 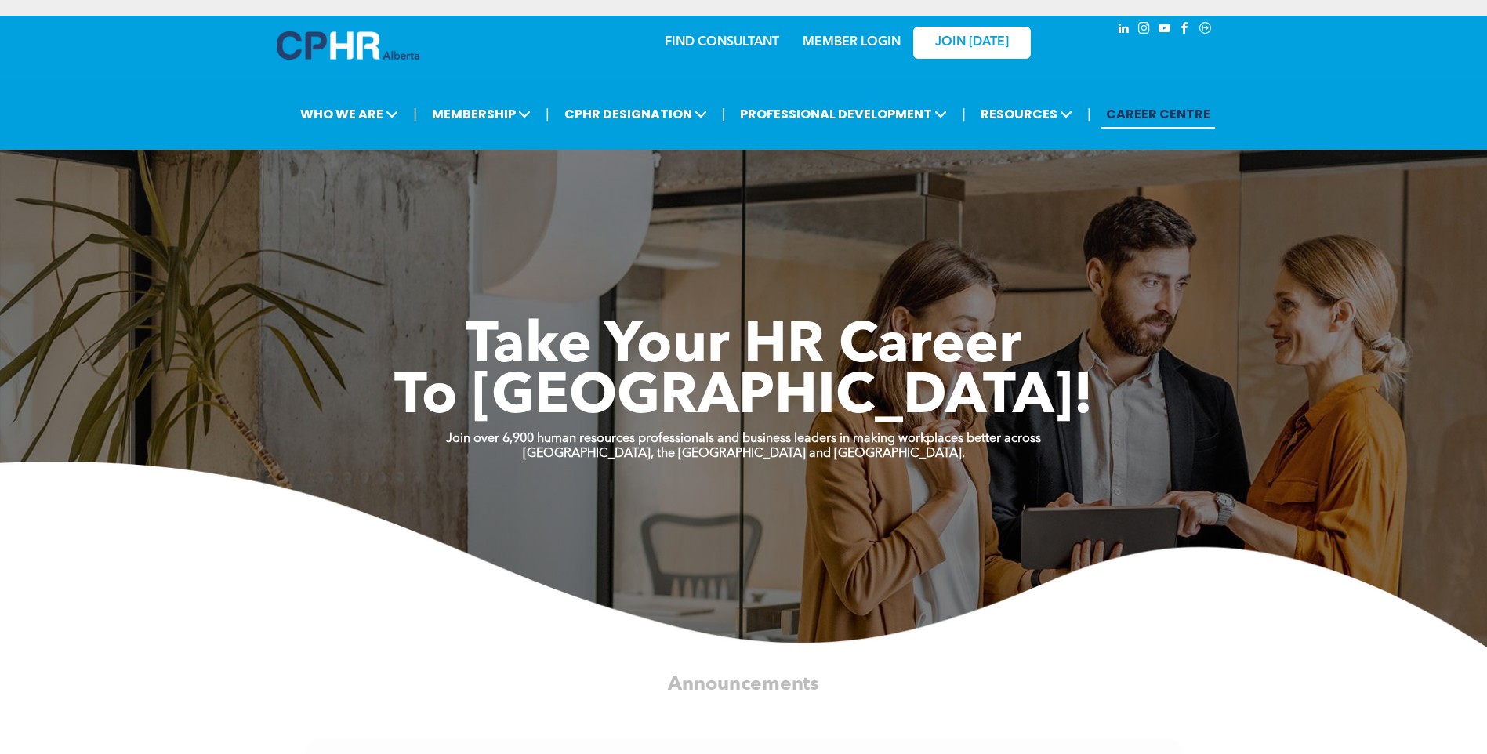 What do you see at coordinates (349, 114) in the screenshot?
I see `span: WHO WE ARE` at bounding box center [349, 114].